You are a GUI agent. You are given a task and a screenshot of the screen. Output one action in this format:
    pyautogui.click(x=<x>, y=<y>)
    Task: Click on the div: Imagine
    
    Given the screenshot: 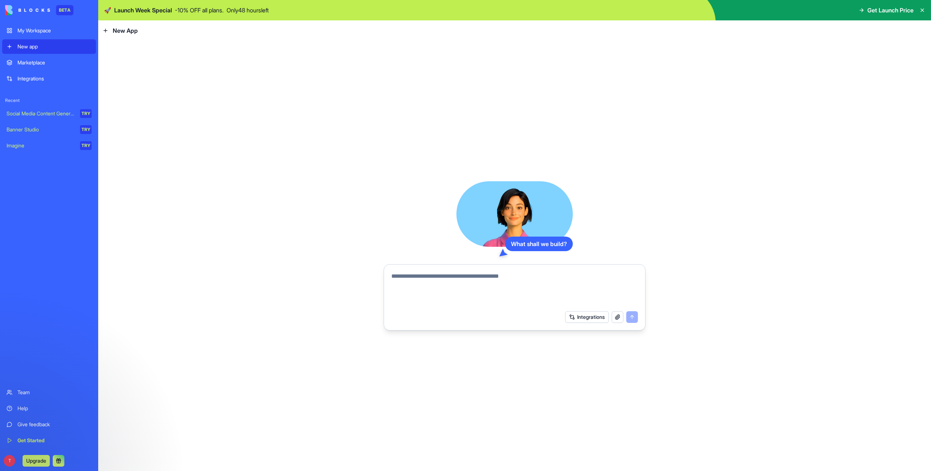 What is the action you would take?
    pyautogui.click(x=41, y=146)
    